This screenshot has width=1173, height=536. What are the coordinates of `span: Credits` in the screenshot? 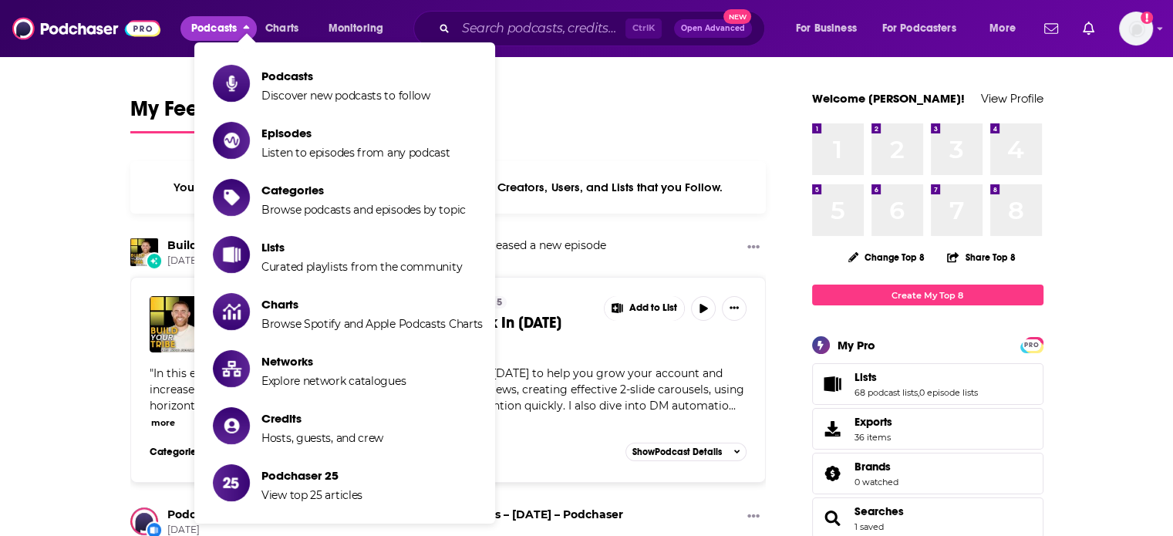 It's located at (322, 418).